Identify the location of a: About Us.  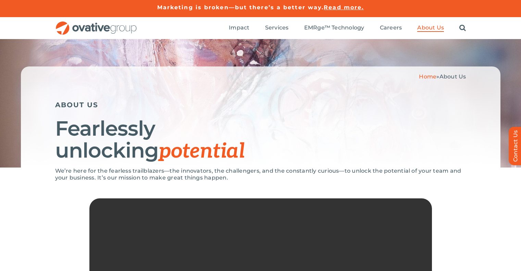
(430, 28).